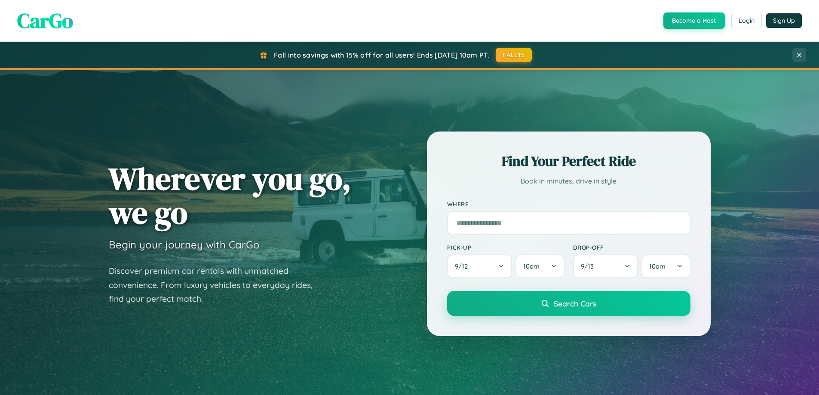 This screenshot has width=819, height=395. Describe the element at coordinates (631, 247) in the screenshot. I see `label: Drop-off` at that location.